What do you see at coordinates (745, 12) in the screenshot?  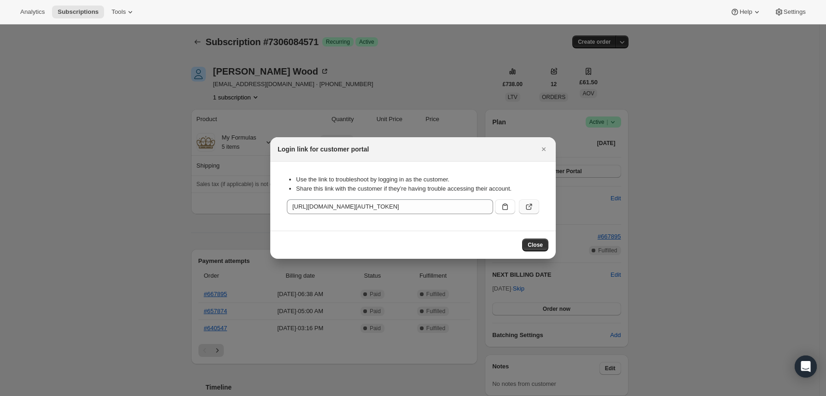 I see `button: Help` at bounding box center [745, 12].